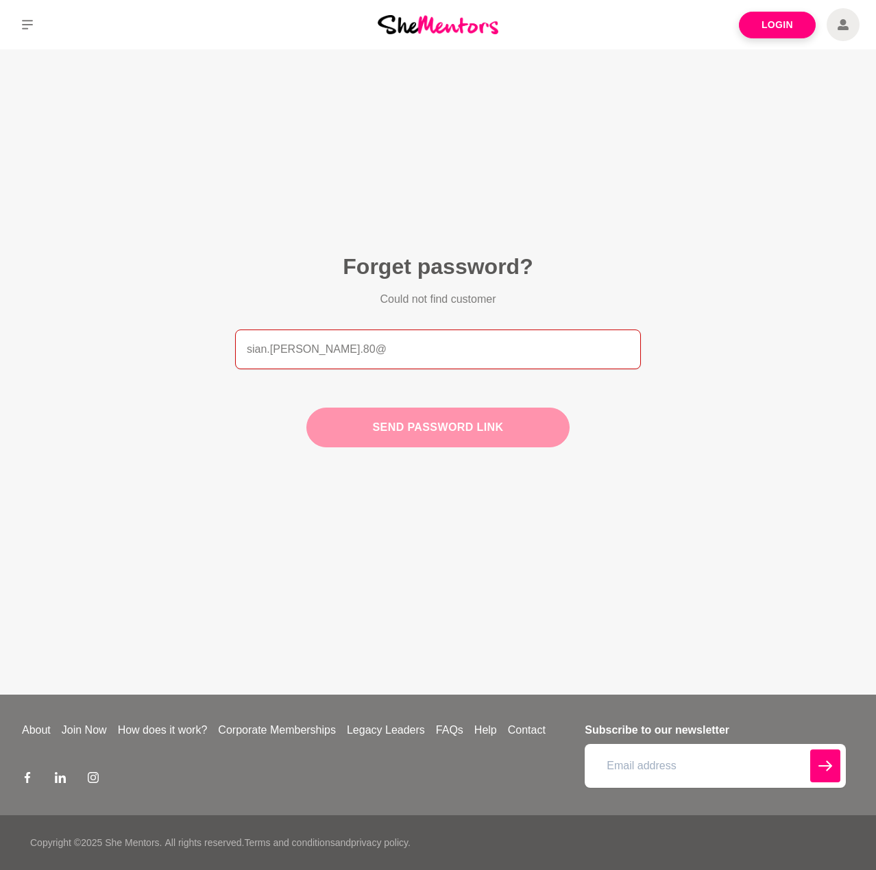 The height and width of the screenshot is (870, 876). What do you see at coordinates (289, 843) in the screenshot?
I see `a: Terms and conditions` at bounding box center [289, 843].